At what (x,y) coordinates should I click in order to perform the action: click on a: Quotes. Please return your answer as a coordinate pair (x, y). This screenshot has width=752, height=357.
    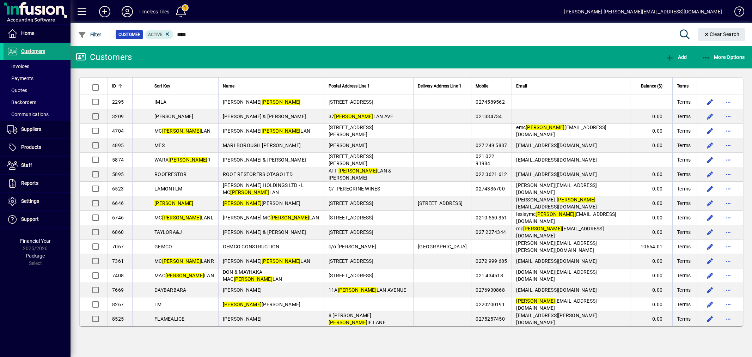
    Looking at the image, I should click on (37, 90).